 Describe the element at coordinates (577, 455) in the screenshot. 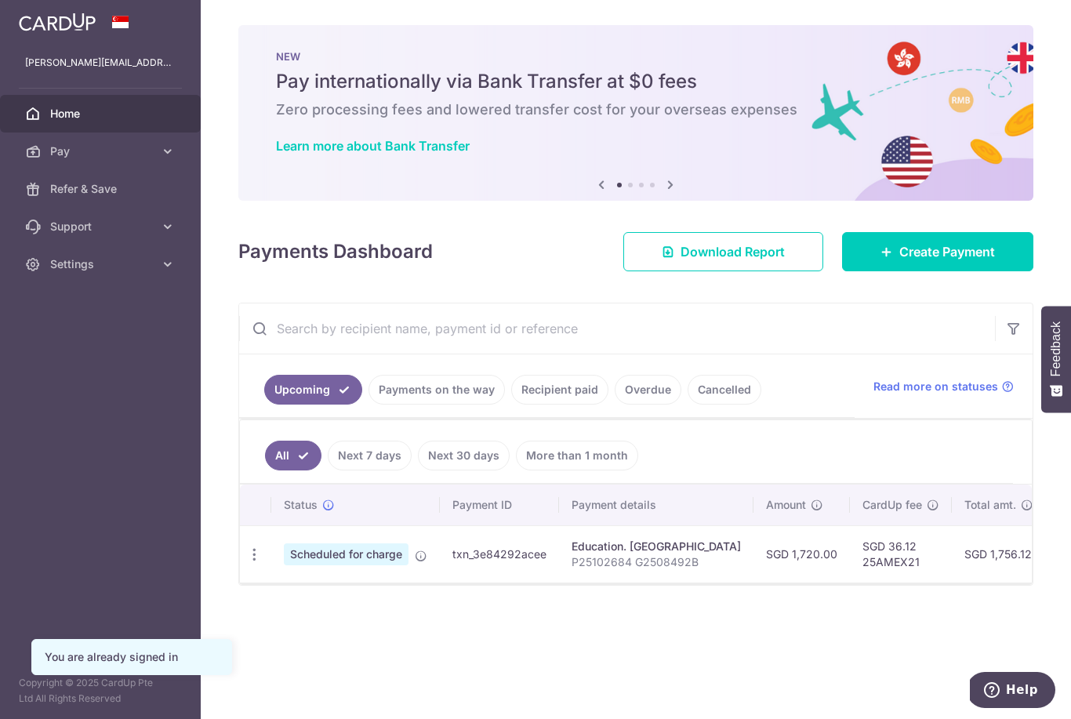

I see `a: More than 1 month` at that location.